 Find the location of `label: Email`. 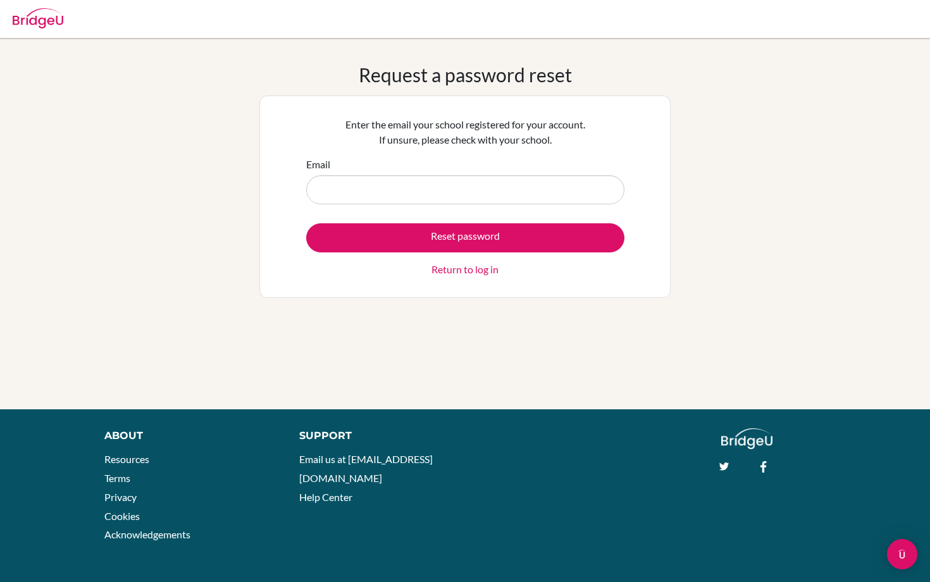

label: Email is located at coordinates (318, 165).